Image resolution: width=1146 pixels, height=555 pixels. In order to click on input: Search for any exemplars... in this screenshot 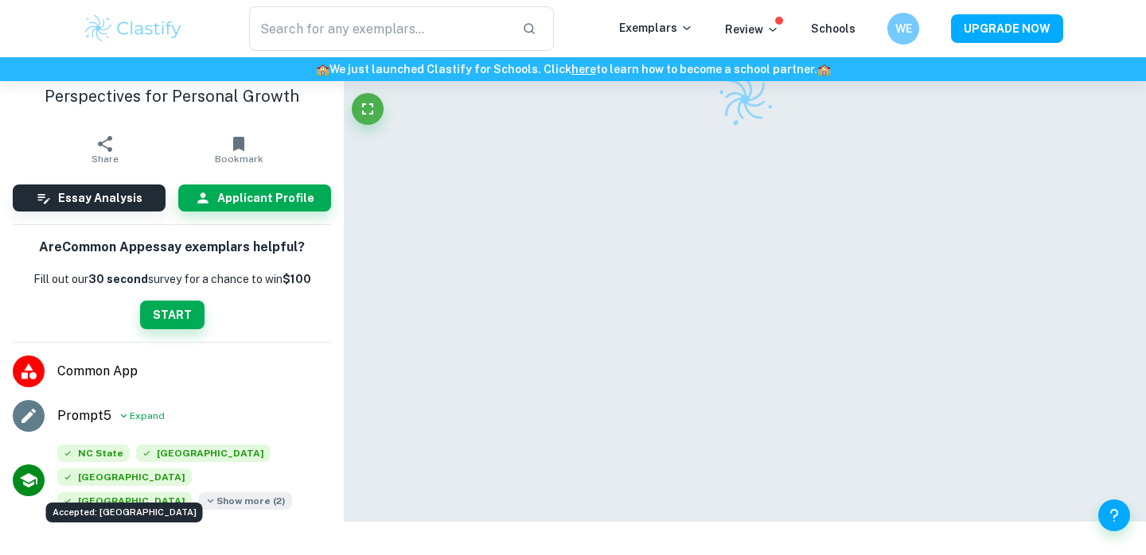, I will do `click(379, 29)`.